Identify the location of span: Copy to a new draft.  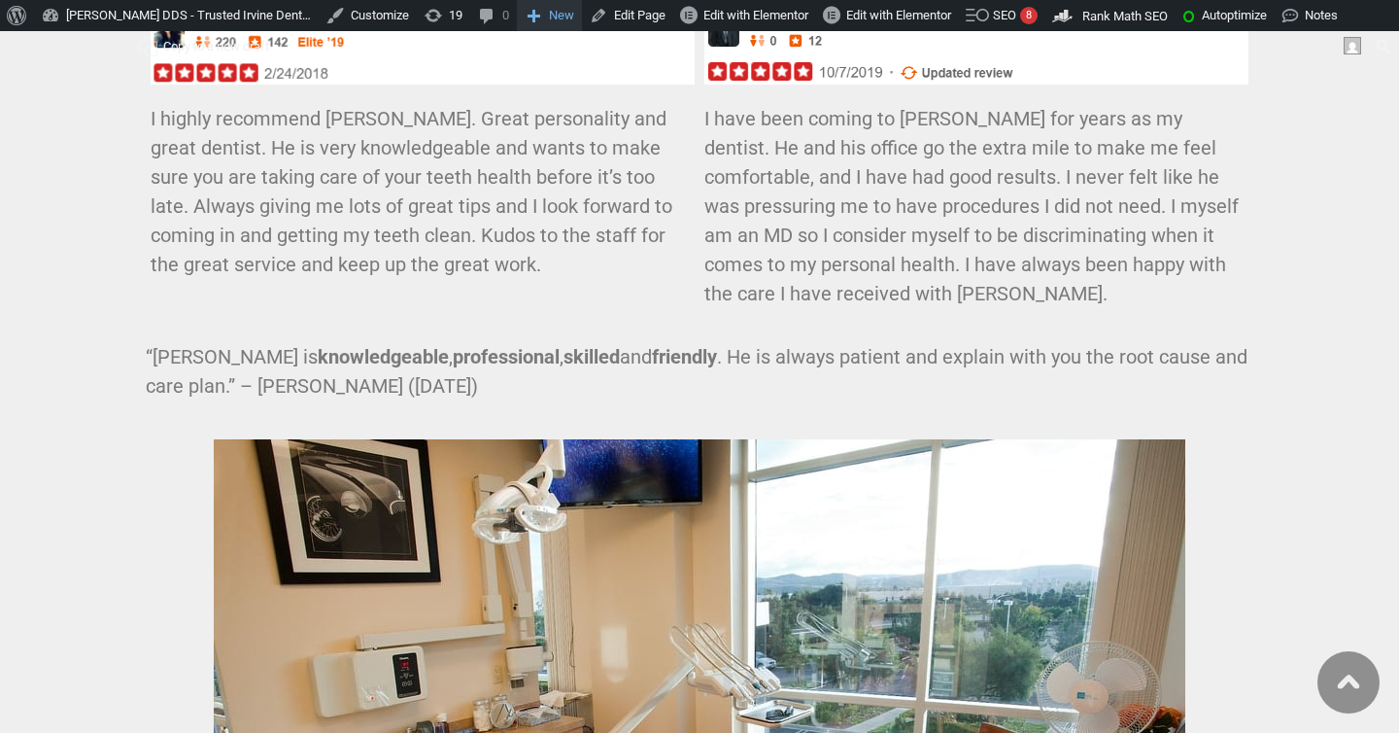
(216, 47).